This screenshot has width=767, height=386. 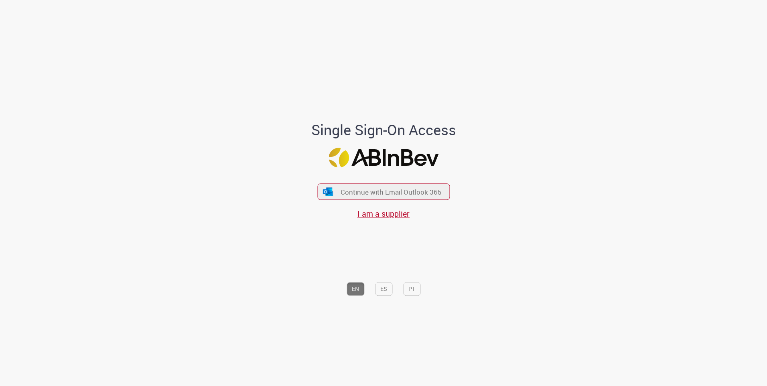 I want to click on button: EN, so click(x=356, y=289).